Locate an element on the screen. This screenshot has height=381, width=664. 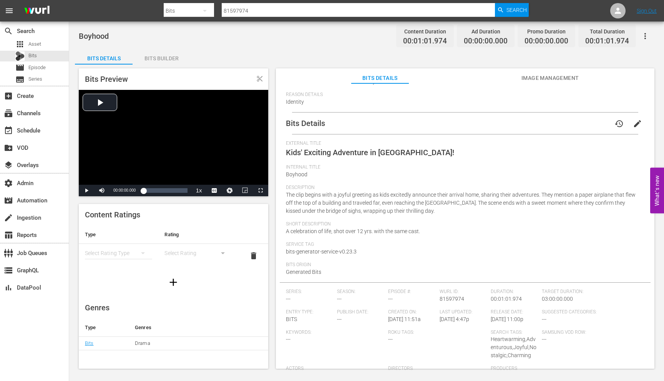
button: Captions is located at coordinates (214, 190).